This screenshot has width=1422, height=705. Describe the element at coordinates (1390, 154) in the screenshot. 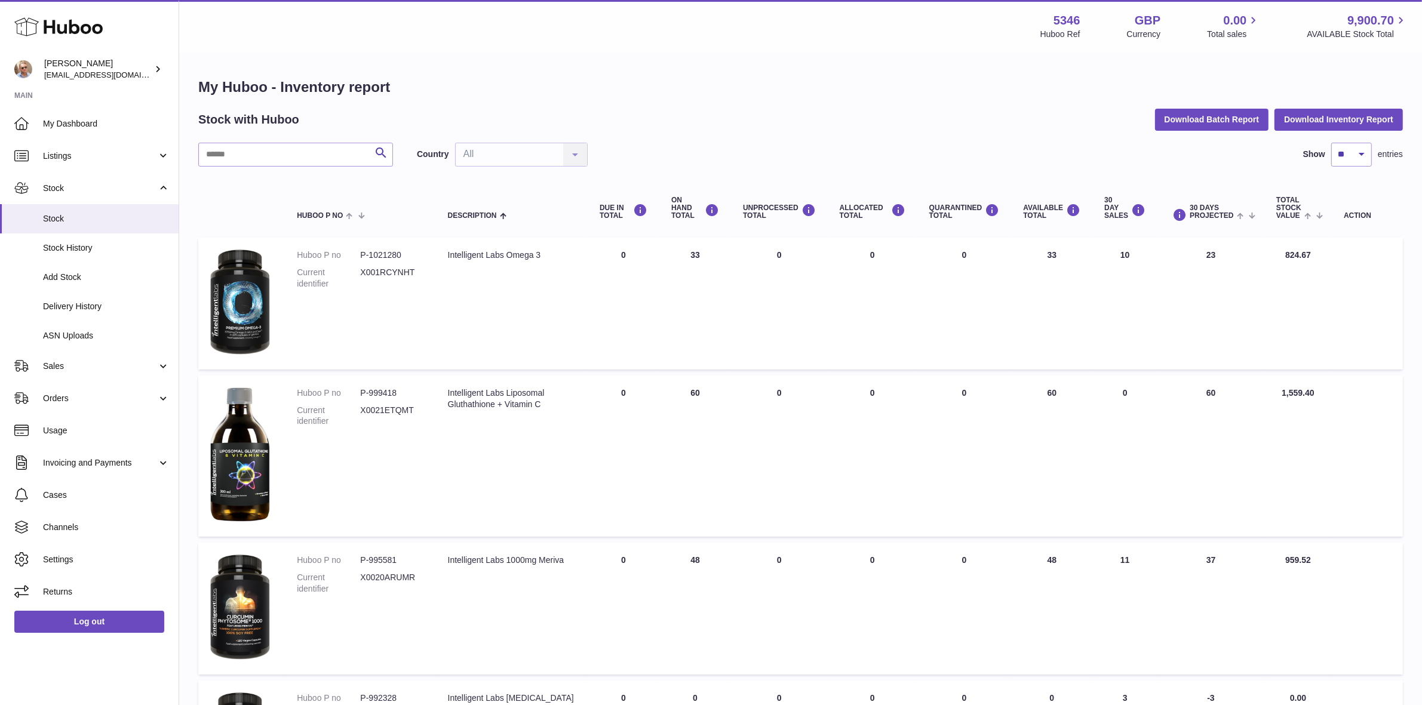

I see `span: entries` at that location.